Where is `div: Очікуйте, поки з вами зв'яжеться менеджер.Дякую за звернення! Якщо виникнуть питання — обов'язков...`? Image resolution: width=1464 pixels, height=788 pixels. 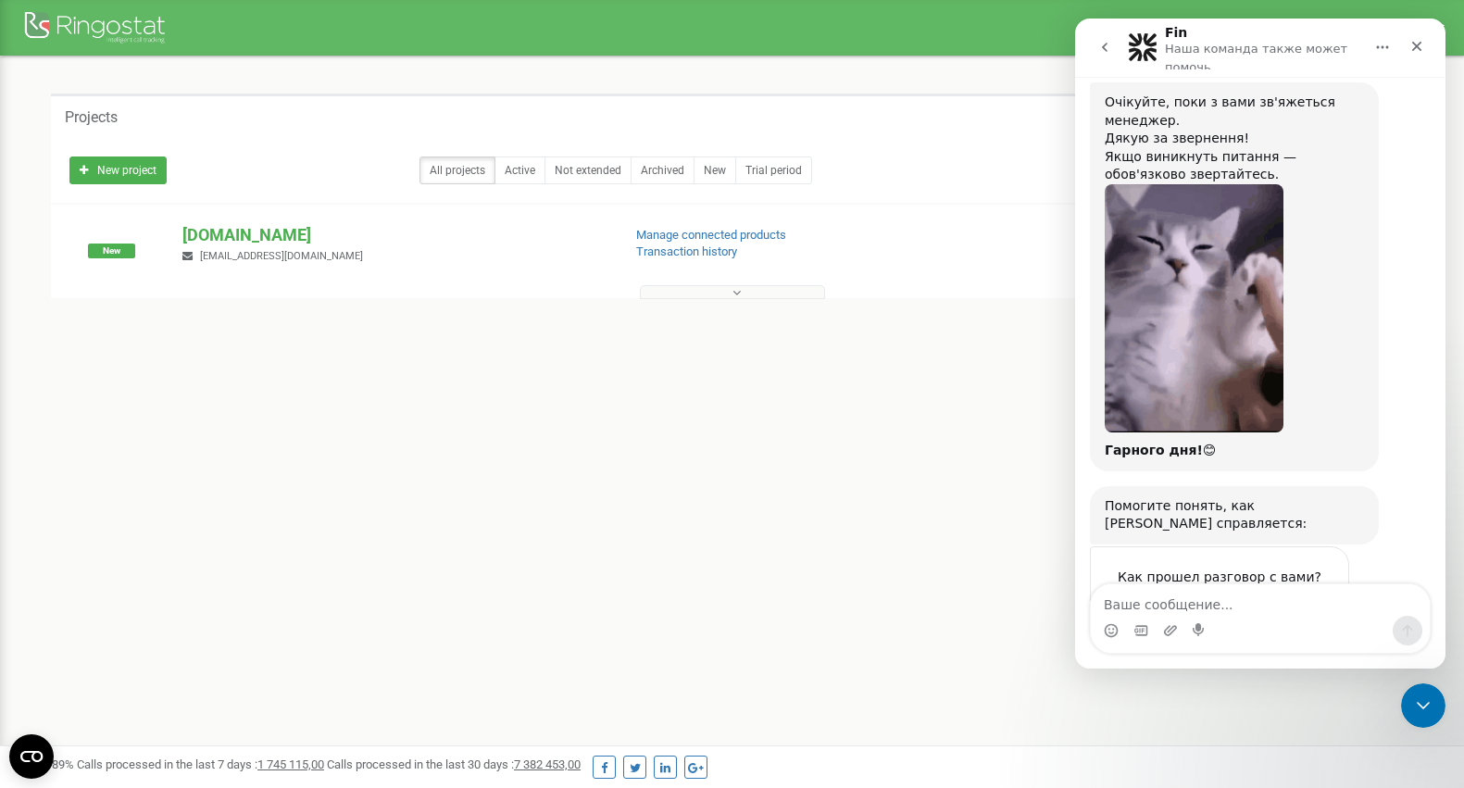 div: Очікуйте, поки з вами зв'яжеться менеджер.Дякую за звернення! Якщо виникнуть питання — обов'язков... is located at coordinates (159, 258).